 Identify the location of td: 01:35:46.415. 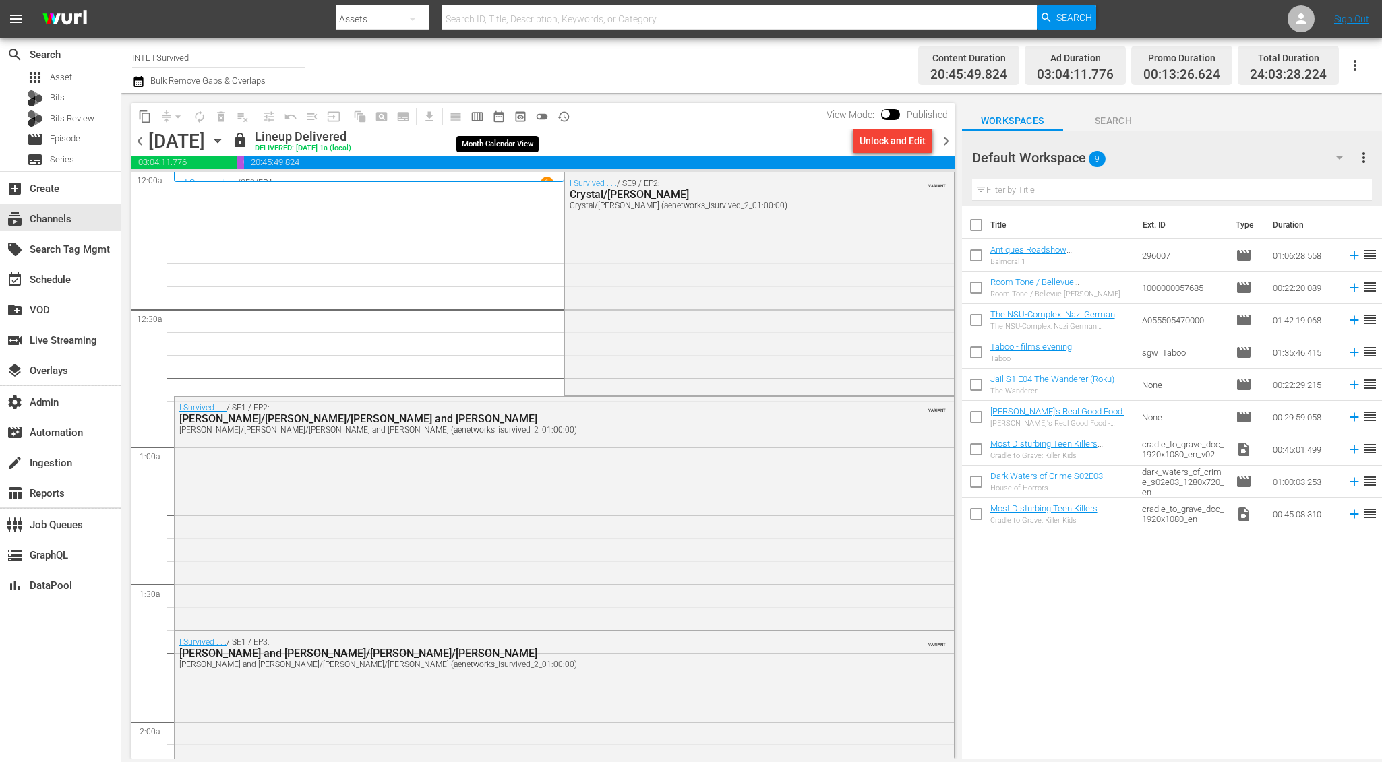
(1304, 352).